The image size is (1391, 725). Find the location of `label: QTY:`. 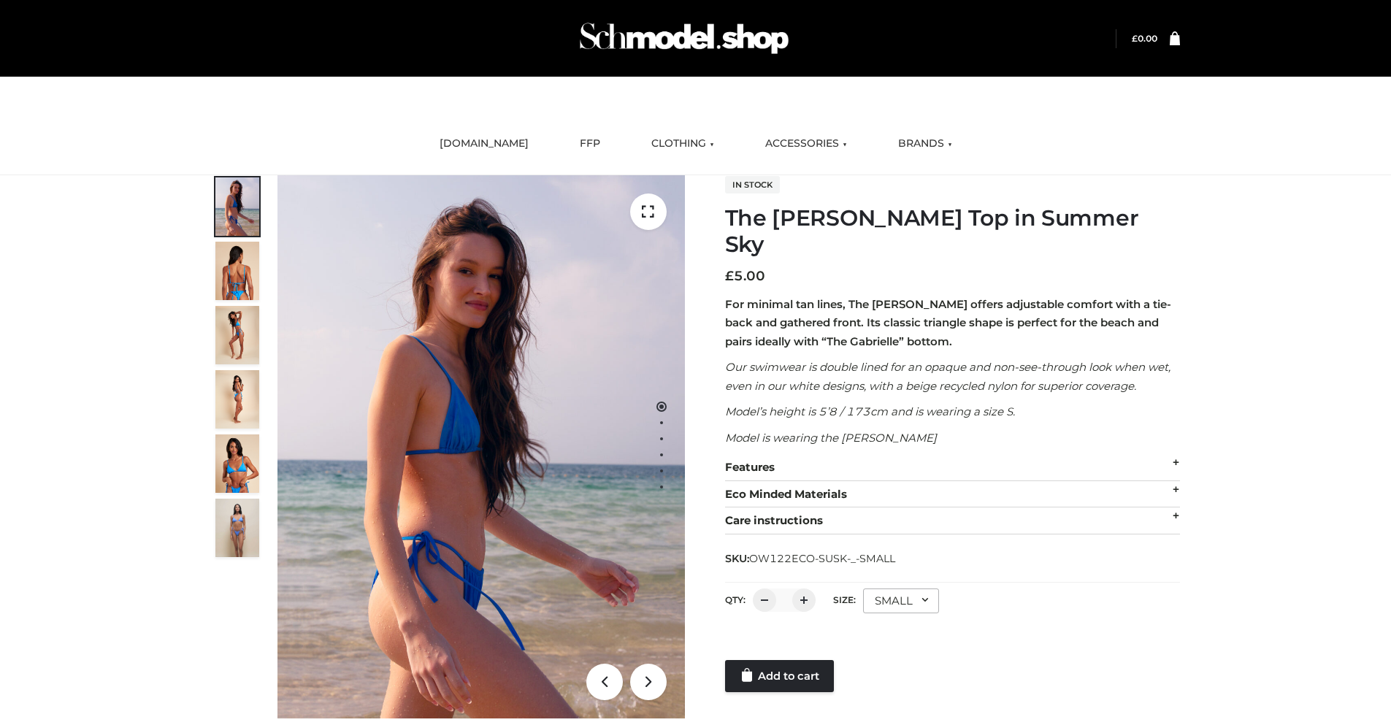

label: QTY: is located at coordinates (736, 600).